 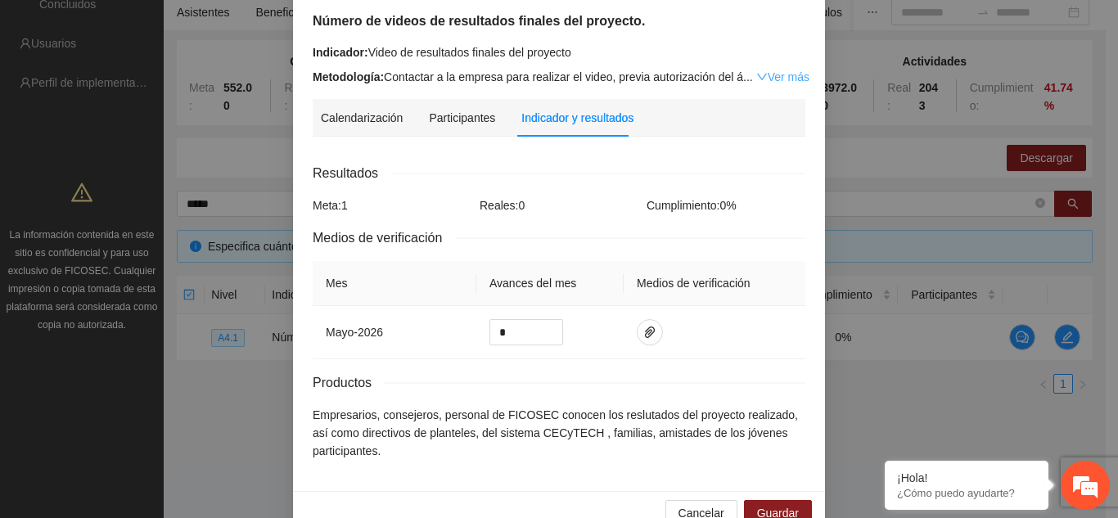 What do you see at coordinates (762, 77) in the screenshot?
I see `span: down` at bounding box center [762, 77].